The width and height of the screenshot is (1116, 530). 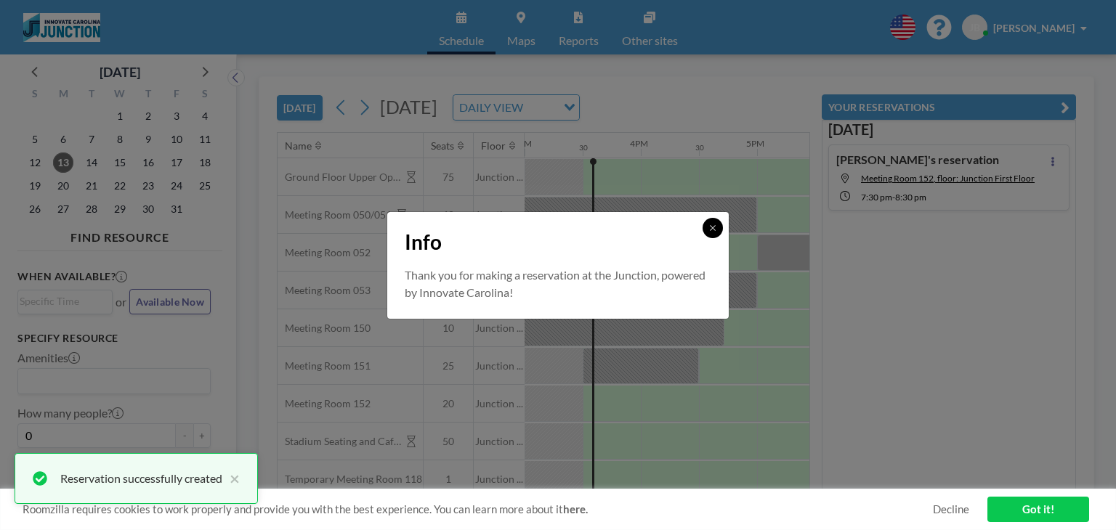 What do you see at coordinates (141, 479) in the screenshot?
I see `div: Reservation successfully created` at bounding box center [141, 479].